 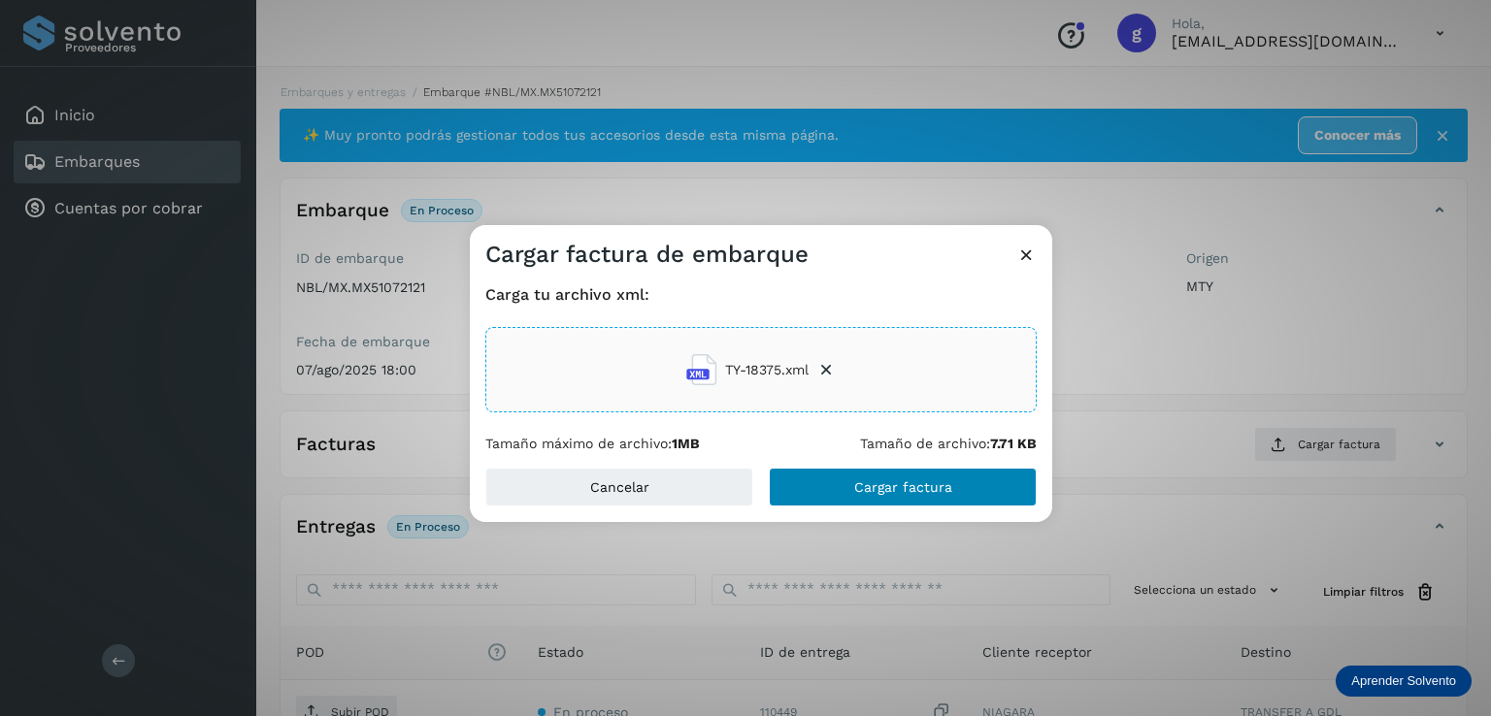 What do you see at coordinates (767, 370) in the screenshot?
I see `span: TY-18375.xml` at bounding box center [767, 370].